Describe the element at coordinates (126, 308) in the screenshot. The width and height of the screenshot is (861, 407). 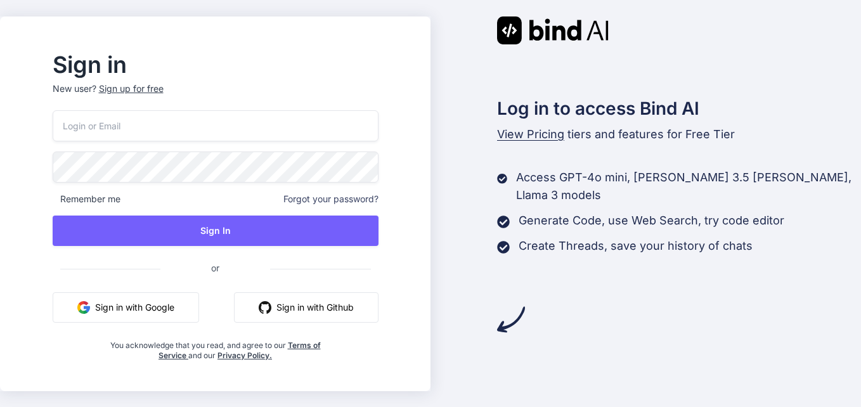
I see `button: Sign in with Google` at that location.